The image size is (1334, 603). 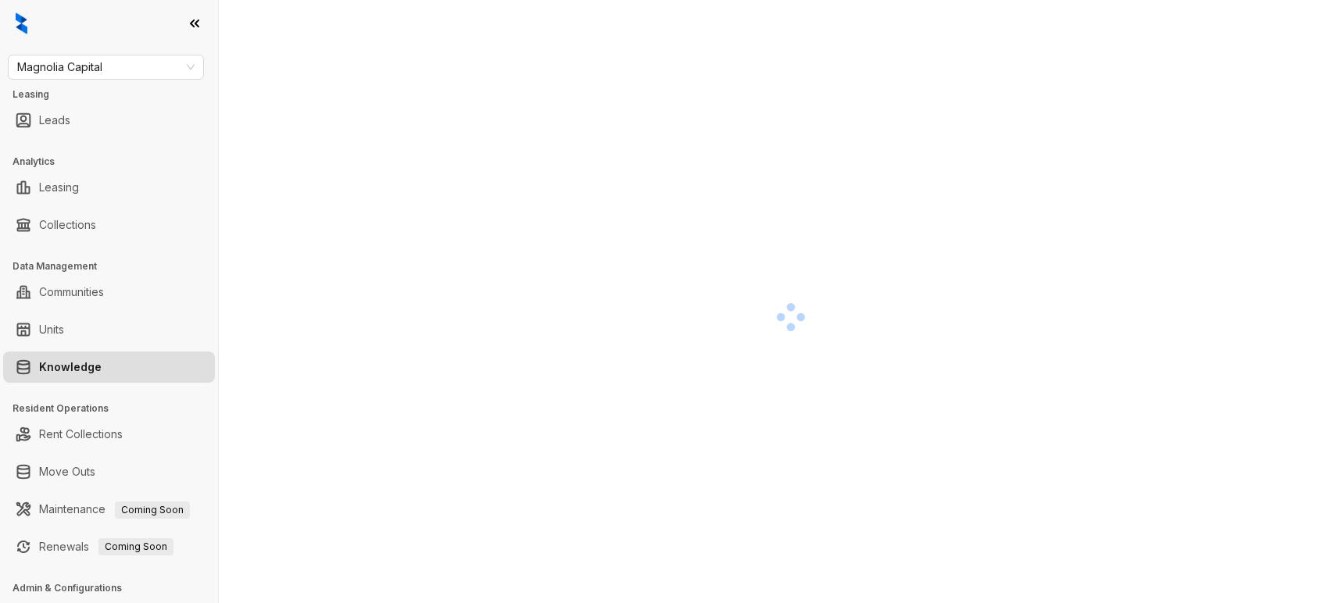 I want to click on span: Magnolia Capital, so click(x=106, y=67).